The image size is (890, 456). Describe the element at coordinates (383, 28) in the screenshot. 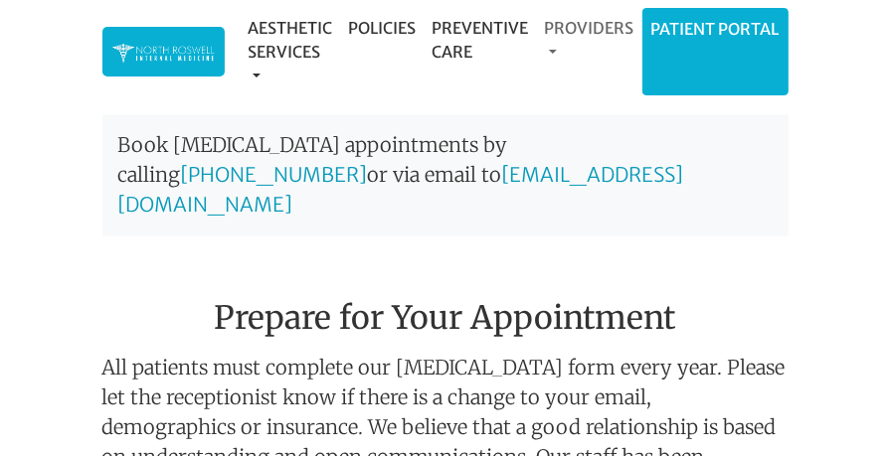

I see `a: Policies` at that location.